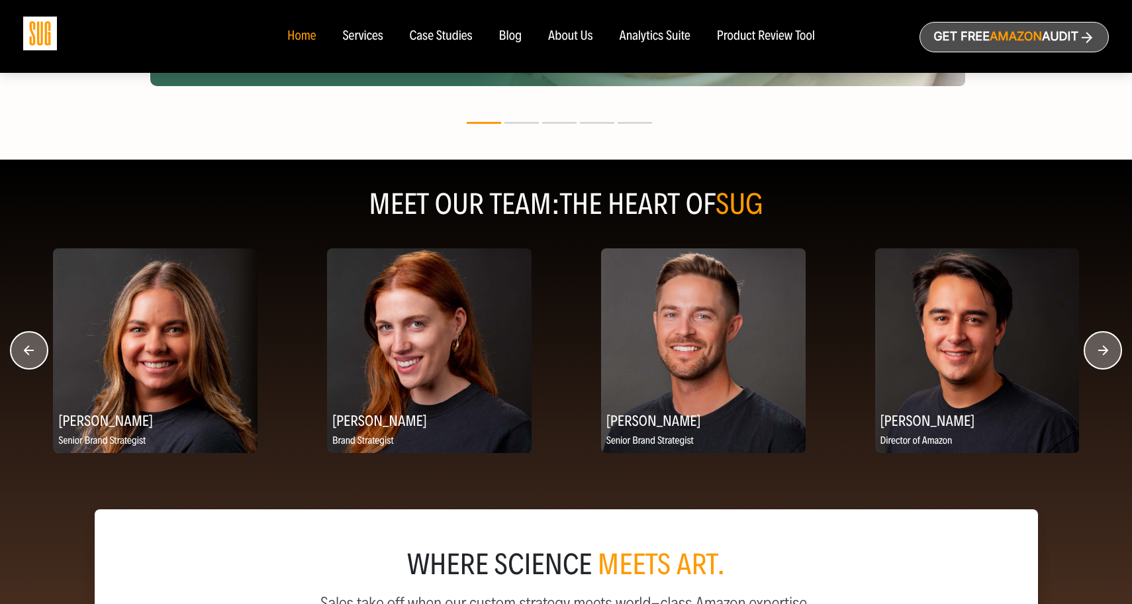 This screenshot has height=604, width=1132. Describe the element at coordinates (429, 350) in the screenshot. I see `img: Emily Kozel, Brand Strategist` at that location.